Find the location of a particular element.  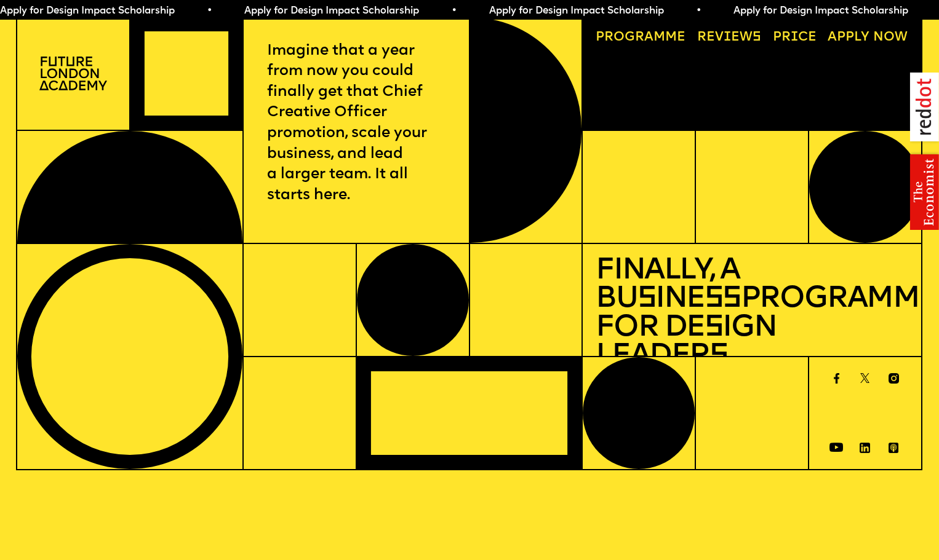

a: Programme is located at coordinates (640, 37).